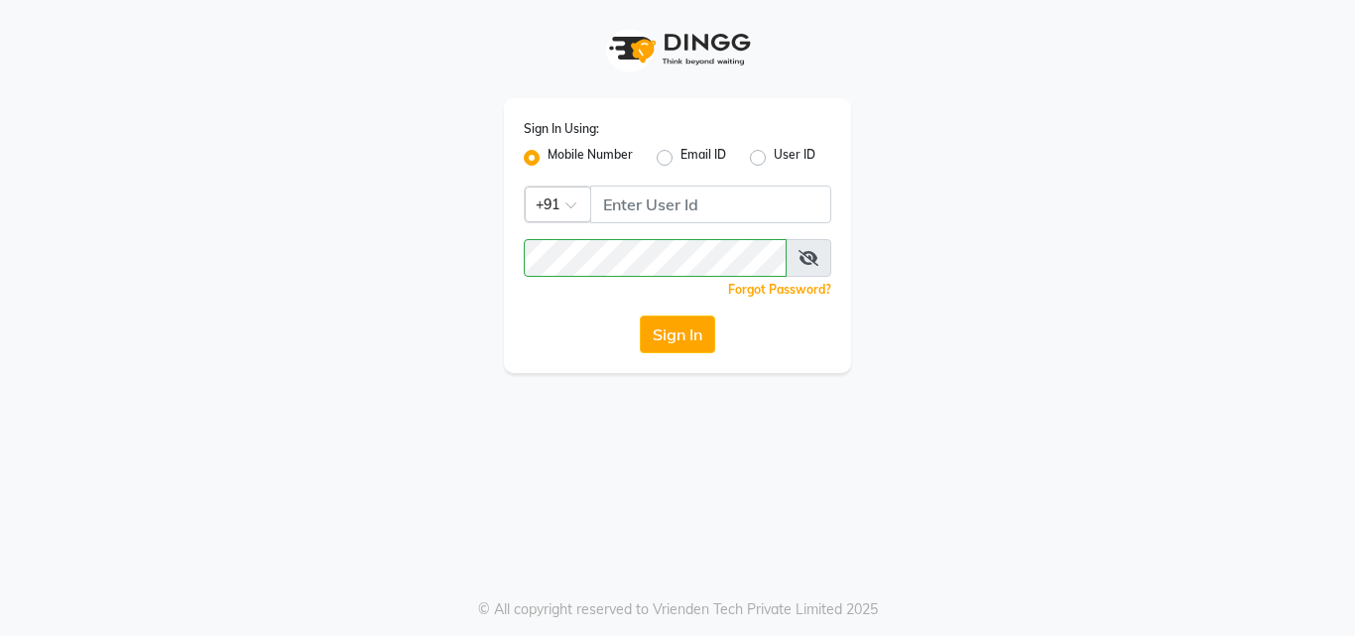 The width and height of the screenshot is (1355, 636). Describe the element at coordinates (678, 334) in the screenshot. I see `button: Sign In` at that location.